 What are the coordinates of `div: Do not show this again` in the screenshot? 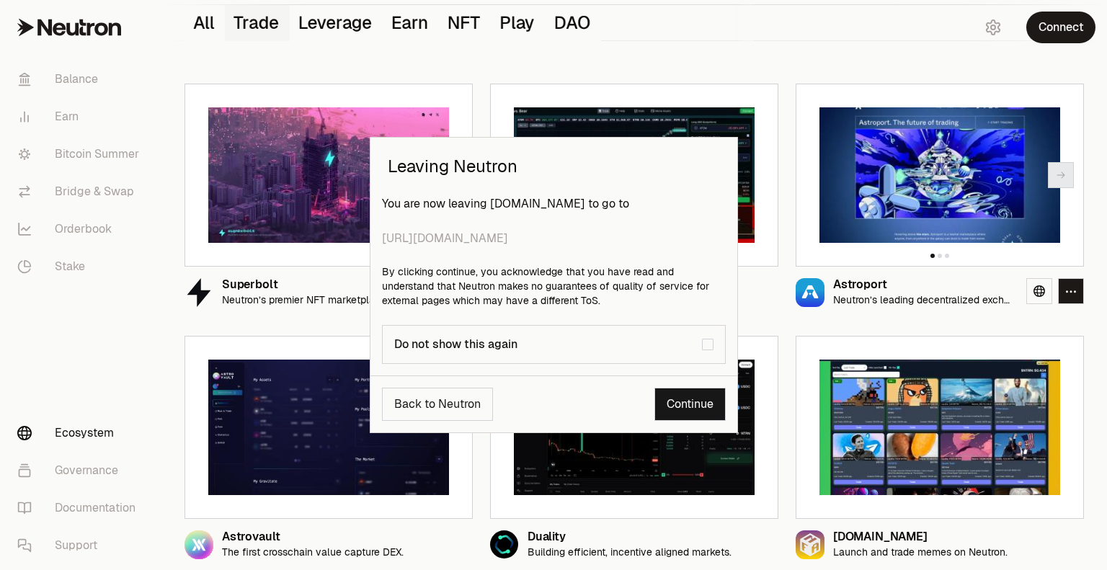 It's located at (547, 344).